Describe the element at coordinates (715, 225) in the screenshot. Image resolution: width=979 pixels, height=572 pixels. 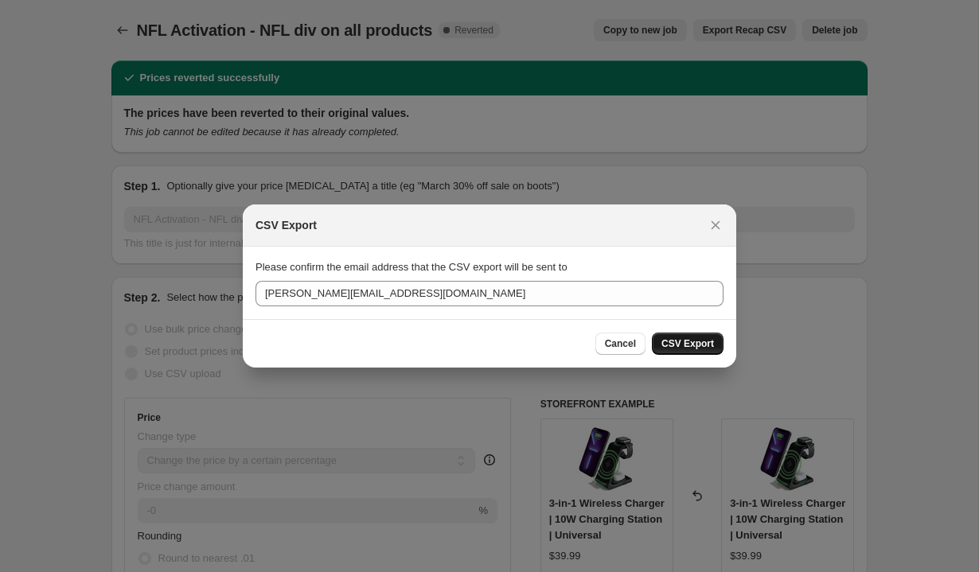
I see `button: Close` at that location.